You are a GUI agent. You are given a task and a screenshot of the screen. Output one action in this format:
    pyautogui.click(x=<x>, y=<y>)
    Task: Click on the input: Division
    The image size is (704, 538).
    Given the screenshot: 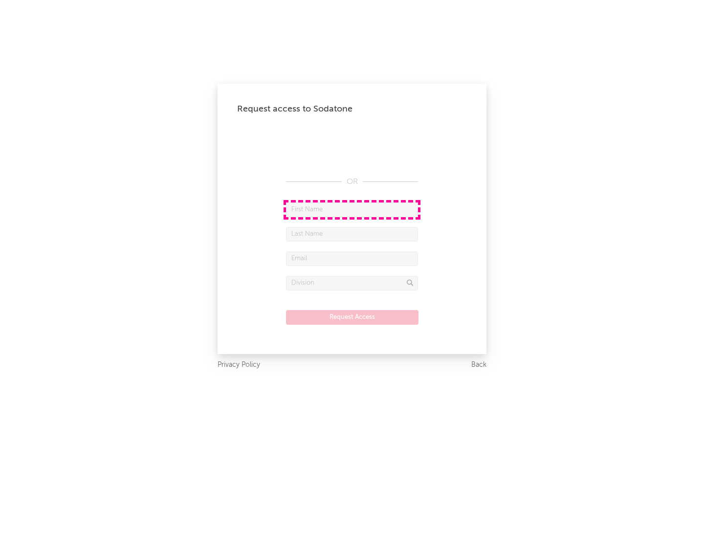 What is the action you would take?
    pyautogui.click(x=352, y=283)
    